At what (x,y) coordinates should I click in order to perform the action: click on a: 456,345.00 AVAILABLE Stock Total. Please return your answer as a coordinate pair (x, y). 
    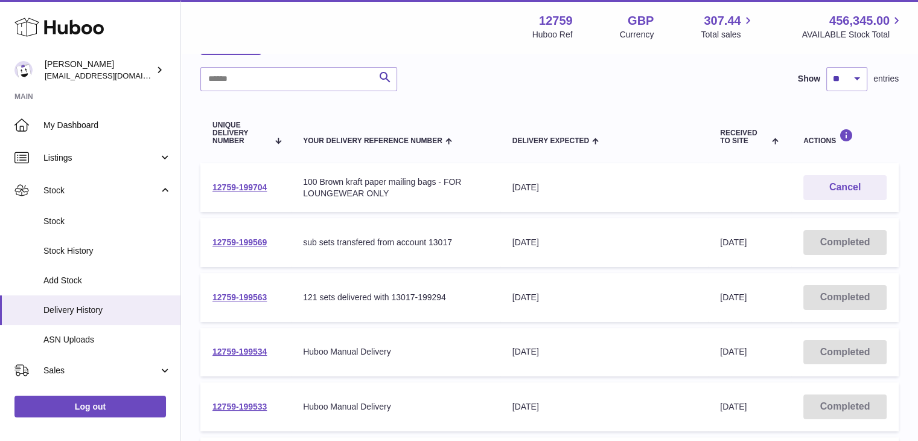
    Looking at the image, I should click on (852, 27).